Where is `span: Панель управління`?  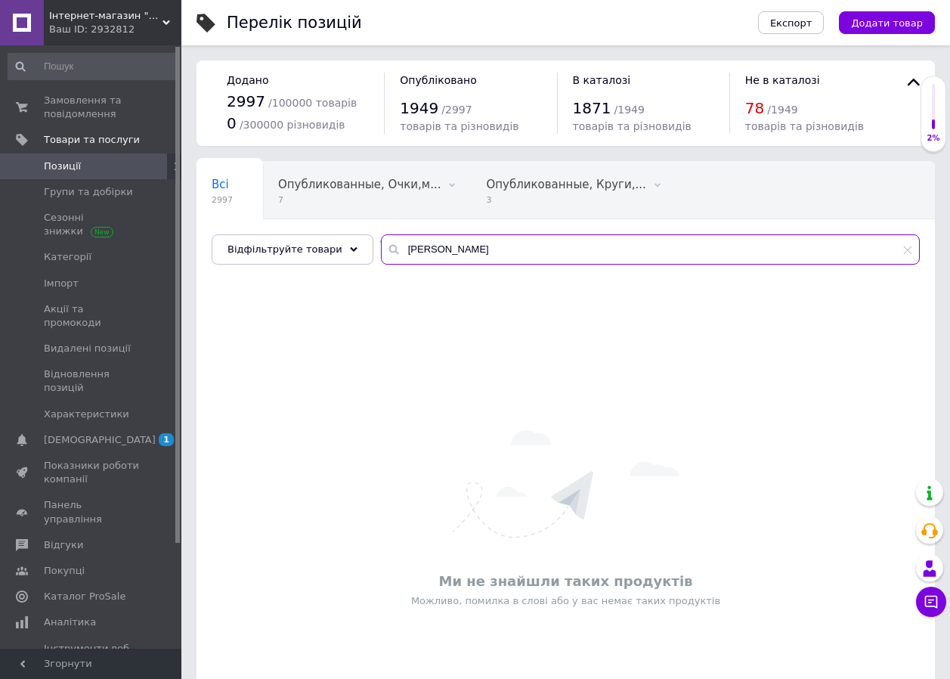 span: Панель управління is located at coordinates (91, 512).